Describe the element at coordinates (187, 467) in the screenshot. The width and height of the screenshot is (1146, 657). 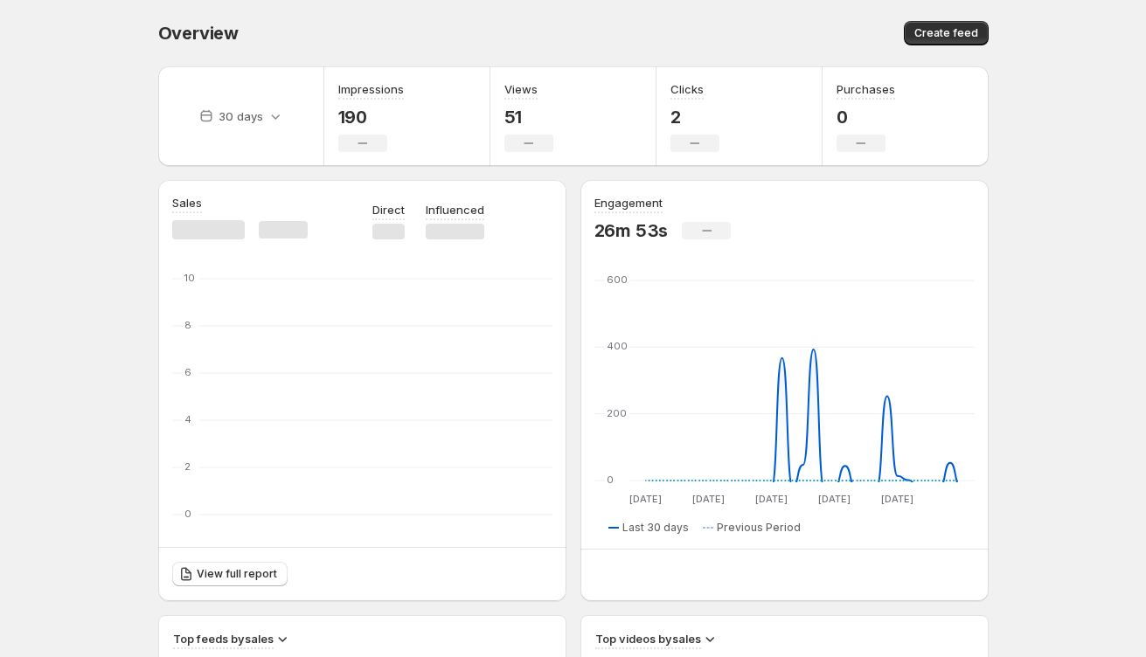
I see `text: 2` at that location.